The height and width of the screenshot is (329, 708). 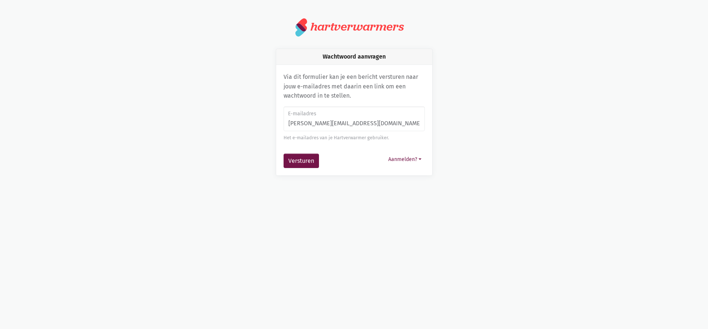 What do you see at coordinates (301, 27) in the screenshot?
I see `img: logo.svg` at bounding box center [301, 27].